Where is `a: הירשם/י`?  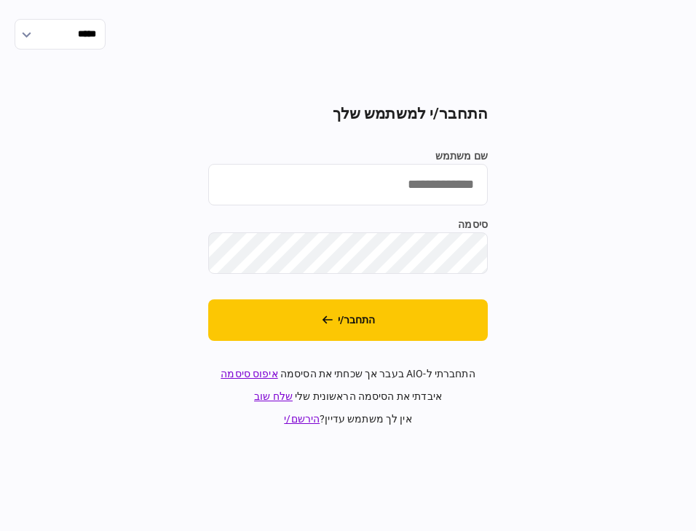 a: הירשם/י is located at coordinates (302, 419).